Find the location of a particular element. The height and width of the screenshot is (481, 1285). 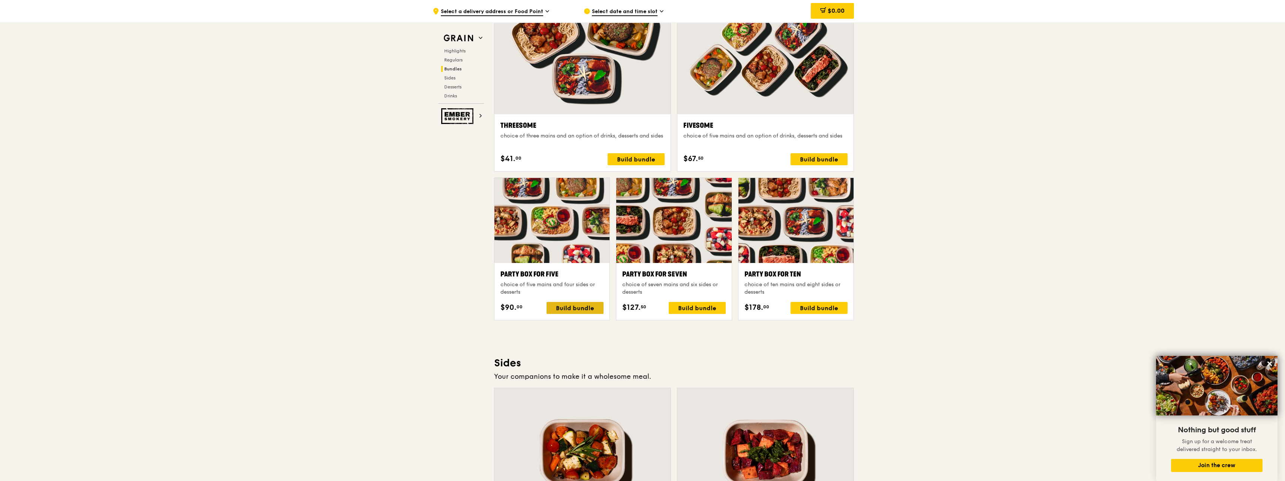

div: Party Box for Seven is located at coordinates (673, 274).